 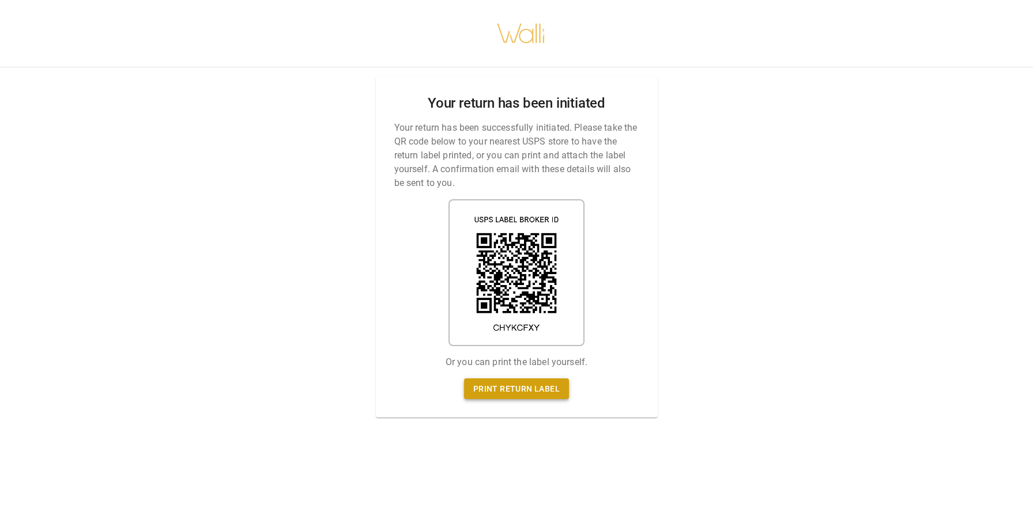 What do you see at coordinates (516, 156) in the screenshot?
I see `p: Your return has been successfully initiated. Please take the QR code below to your nearest USPS s...` at bounding box center [516, 156].